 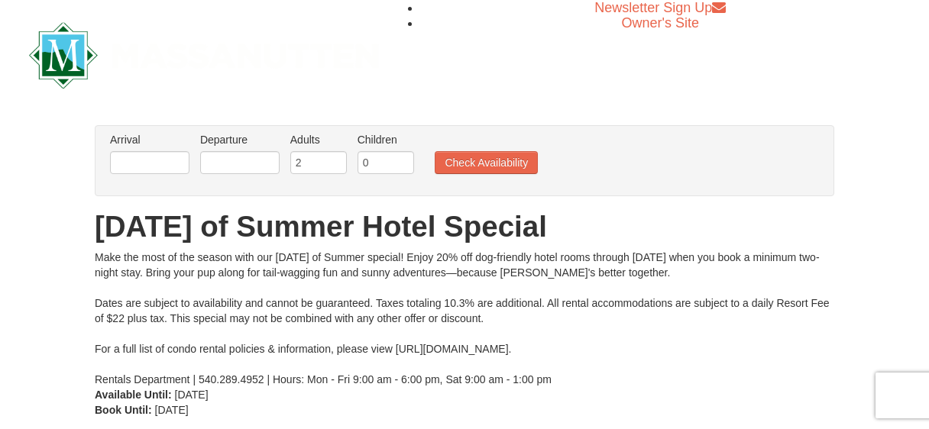 I want to click on button: Check Availability, so click(x=486, y=163).